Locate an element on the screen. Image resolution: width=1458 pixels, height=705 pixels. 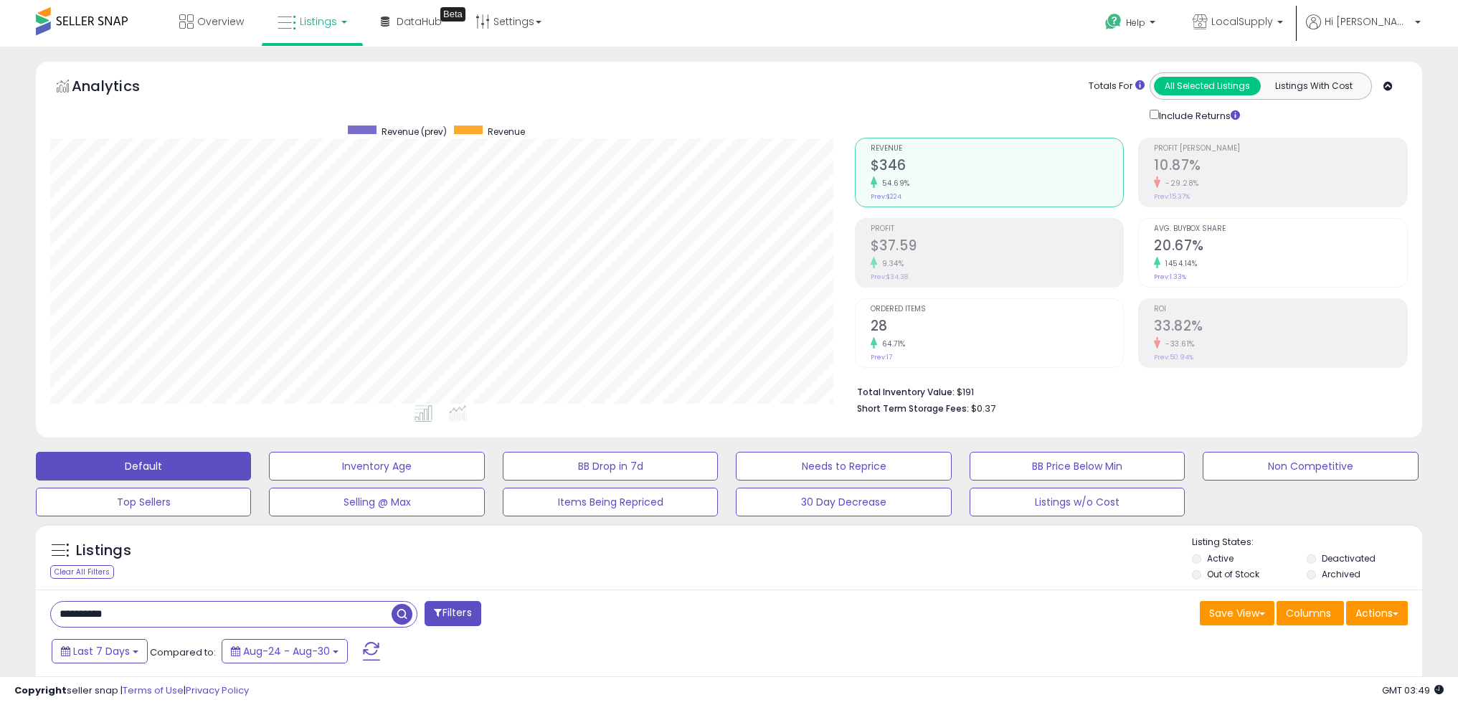
div: Tooltip anchor is located at coordinates (452, 14).